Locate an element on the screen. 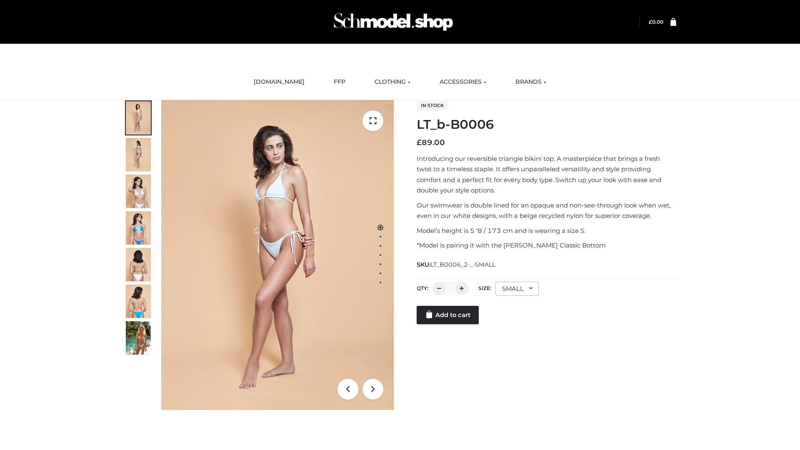 This screenshot has height=450, width=800. label: Size: is located at coordinates (485, 288).